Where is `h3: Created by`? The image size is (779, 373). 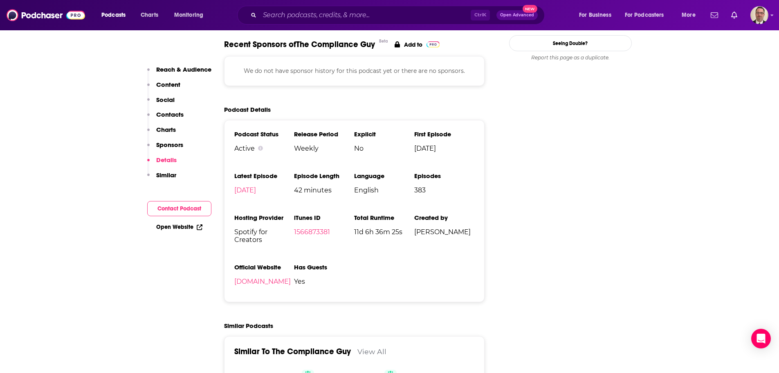 h3: Created by is located at coordinates (444, 217).